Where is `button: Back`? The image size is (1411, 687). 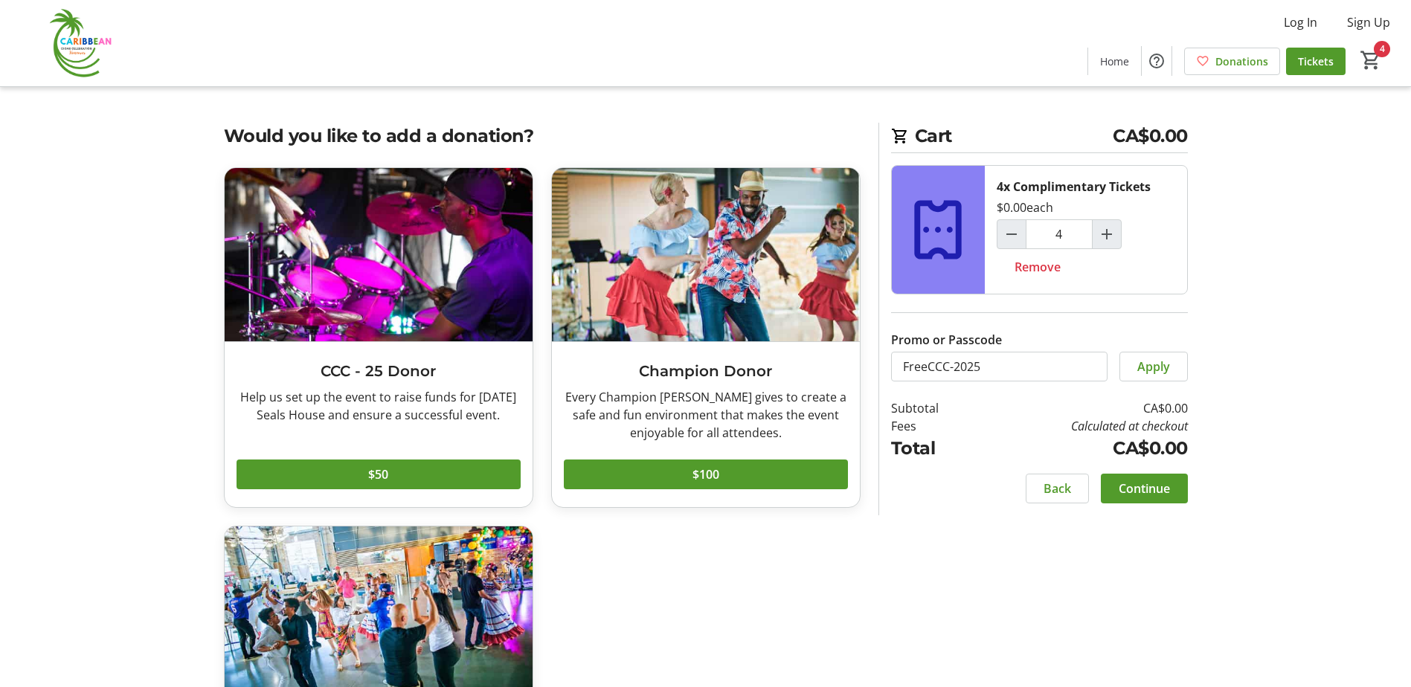
button: Back is located at coordinates (1057, 489).